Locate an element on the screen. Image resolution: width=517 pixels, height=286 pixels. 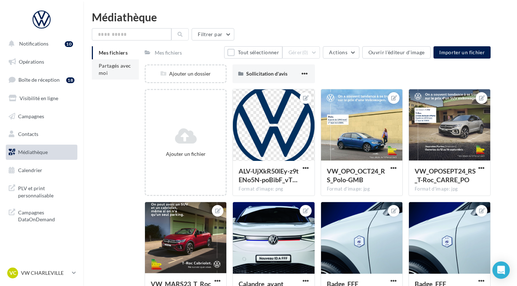
span: Campagnes DataOnDemand is located at coordinates (46, 215).